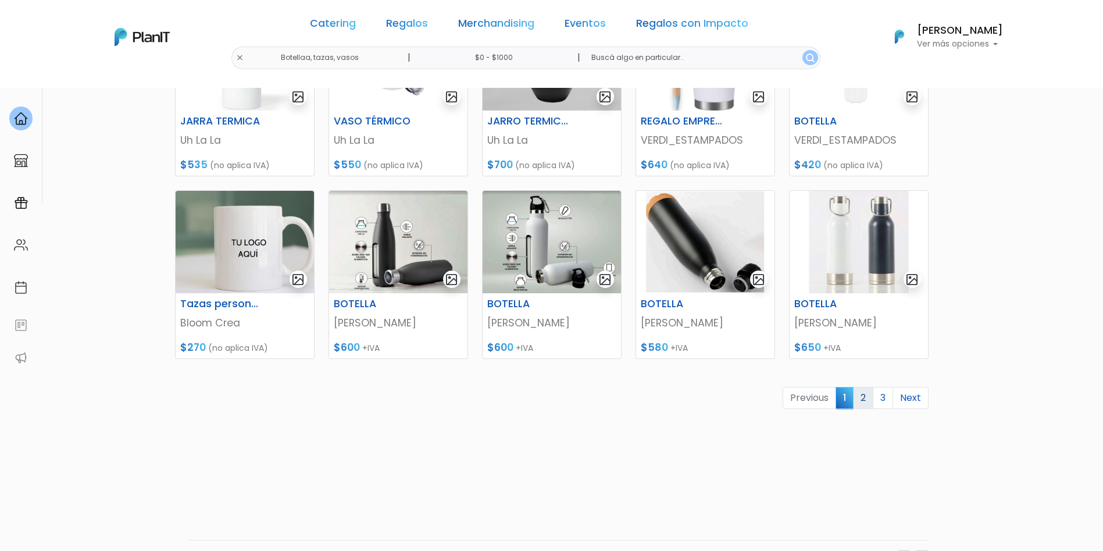 This screenshot has height=551, width=1103. I want to click on span: $640, so click(654, 165).